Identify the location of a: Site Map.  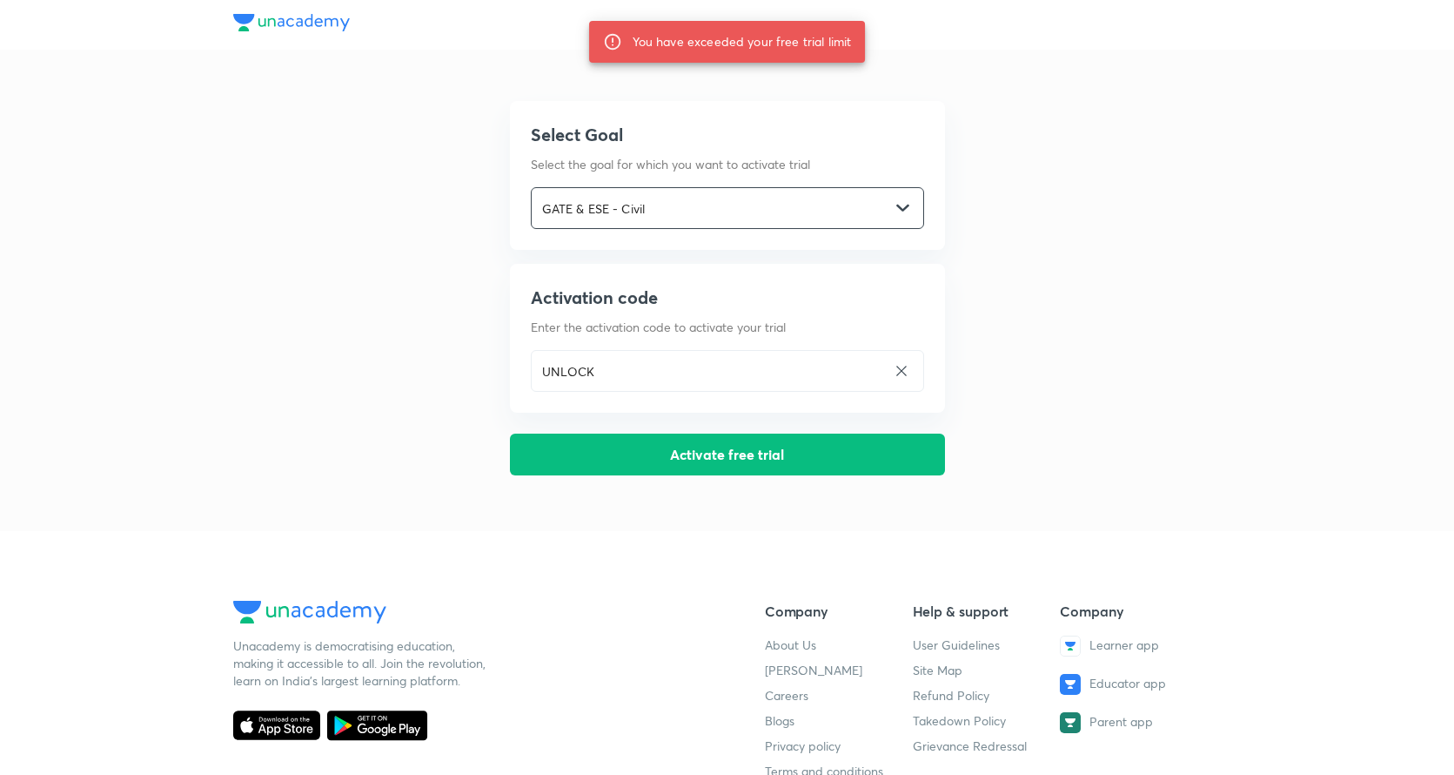
(937, 669).